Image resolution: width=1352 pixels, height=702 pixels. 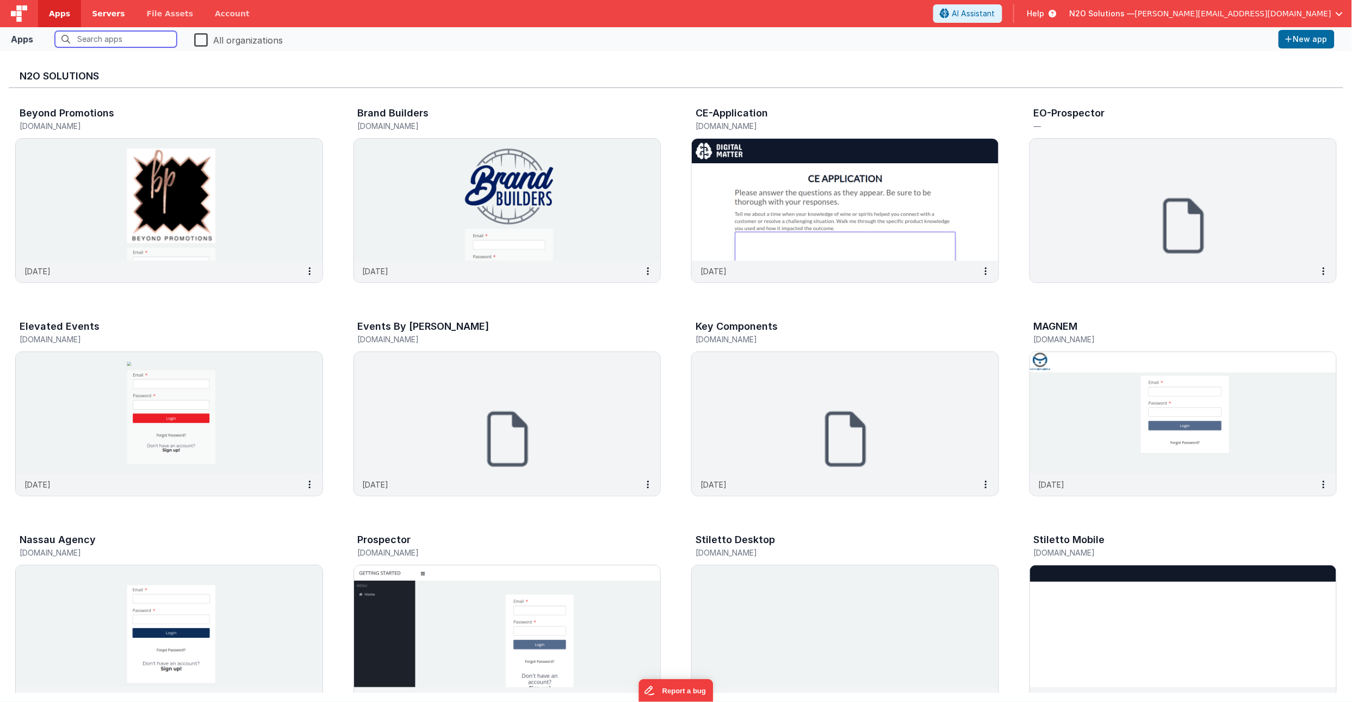 I want to click on span: N2O Solutions —, so click(x=1102, y=14).